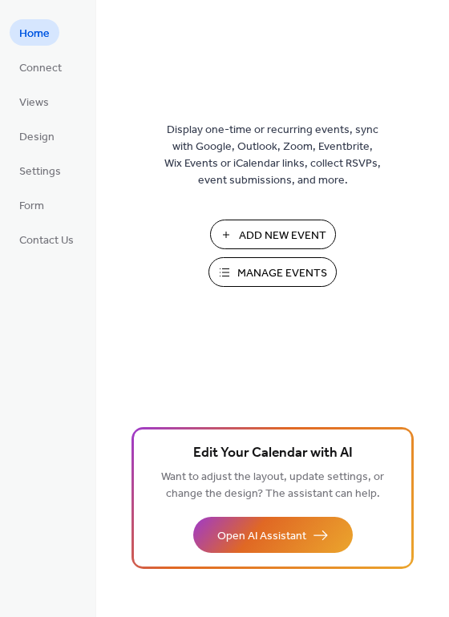 This screenshot has width=449, height=617. Describe the element at coordinates (34, 101) in the screenshot. I see `a: Views` at that location.